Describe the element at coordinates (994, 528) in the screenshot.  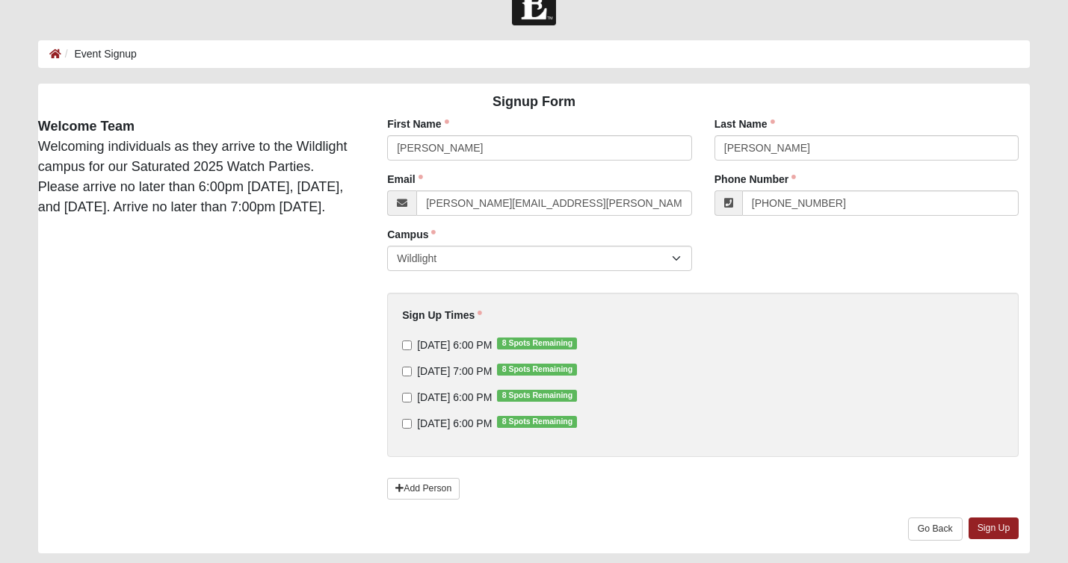
I see `a: Sign Up` at that location.